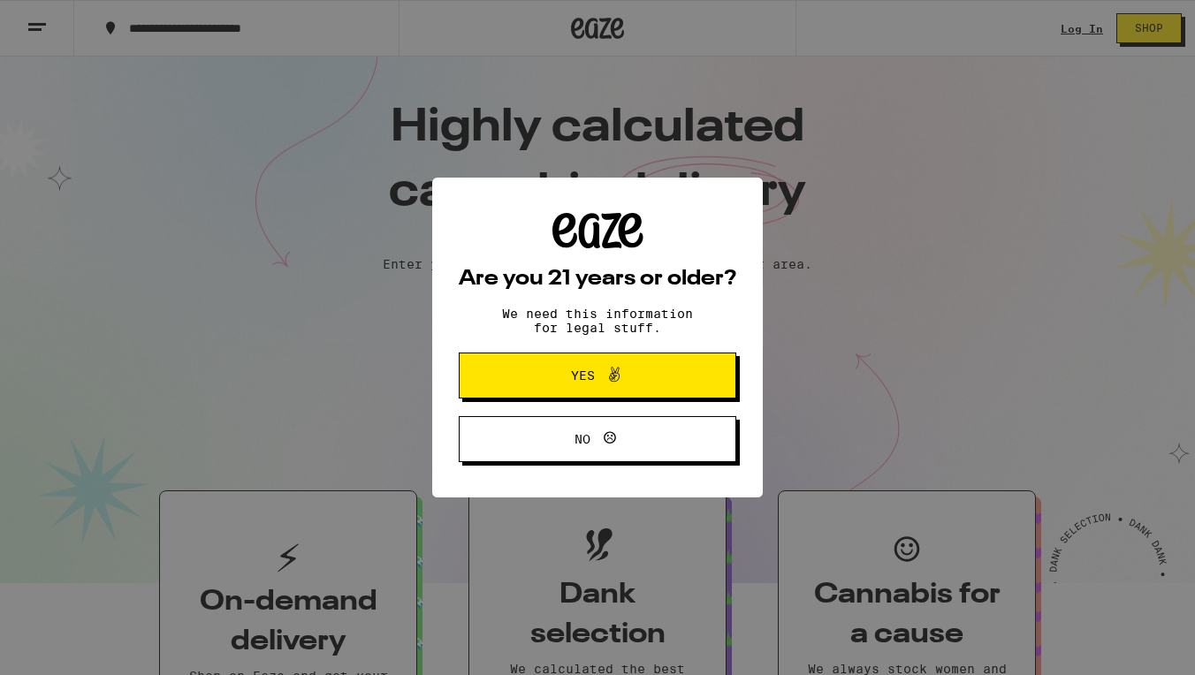 This screenshot has width=1195, height=675. Describe the element at coordinates (597, 321) in the screenshot. I see `p: We need this information for legal stuff.` at that location.